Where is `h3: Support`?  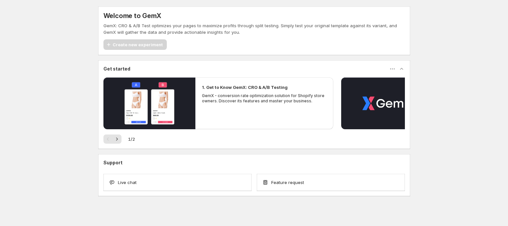 h3: Support is located at coordinates (113, 163).